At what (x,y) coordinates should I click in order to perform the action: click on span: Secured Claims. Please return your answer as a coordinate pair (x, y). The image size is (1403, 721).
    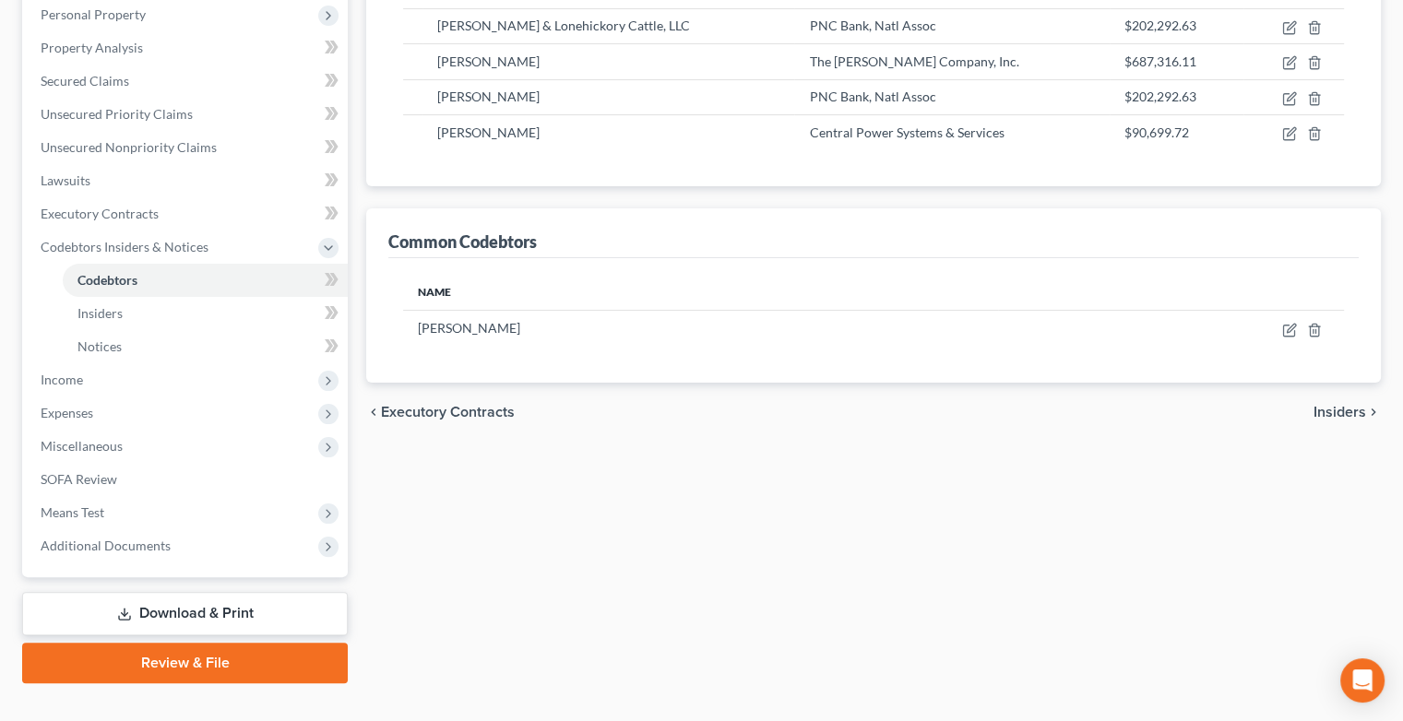
    Looking at the image, I should click on (85, 80).